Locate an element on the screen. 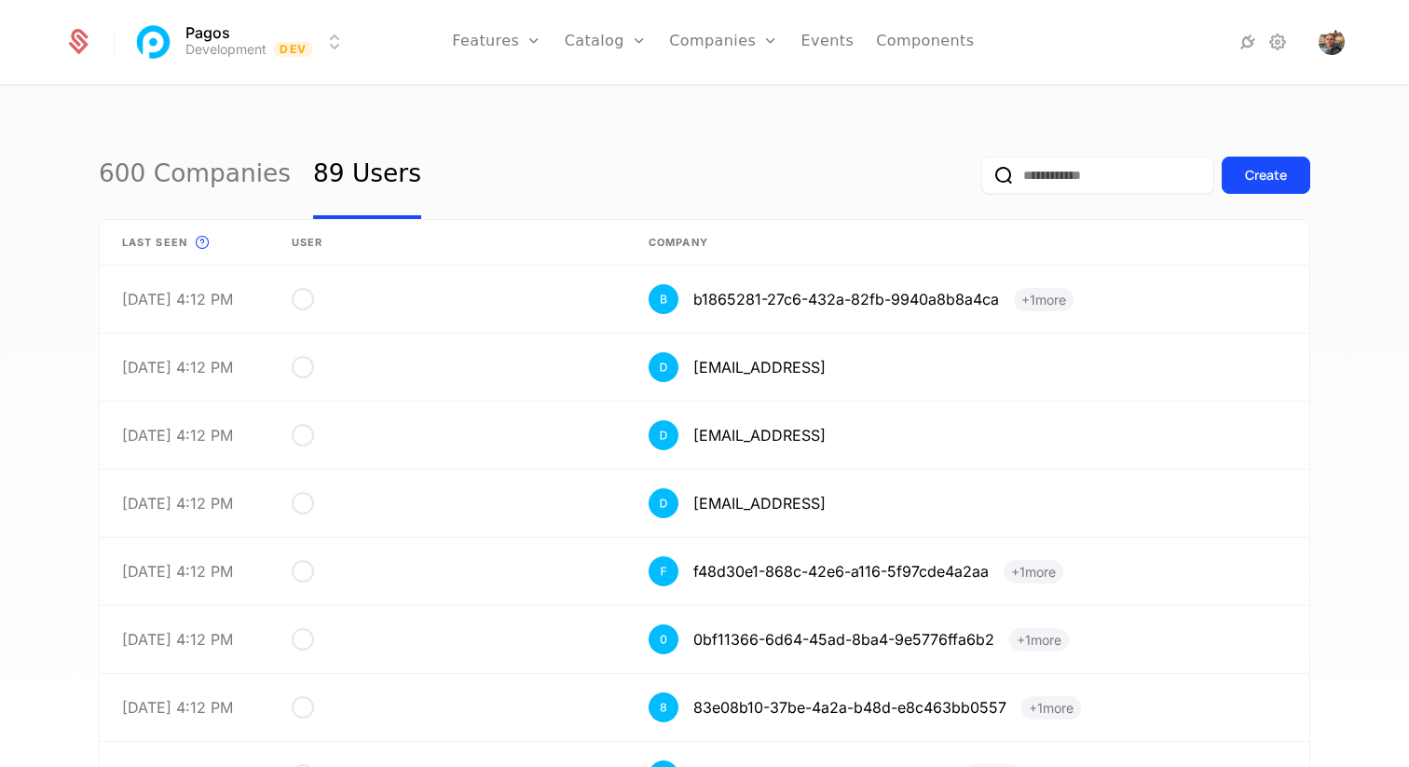  button: Create is located at coordinates (1266, 175).